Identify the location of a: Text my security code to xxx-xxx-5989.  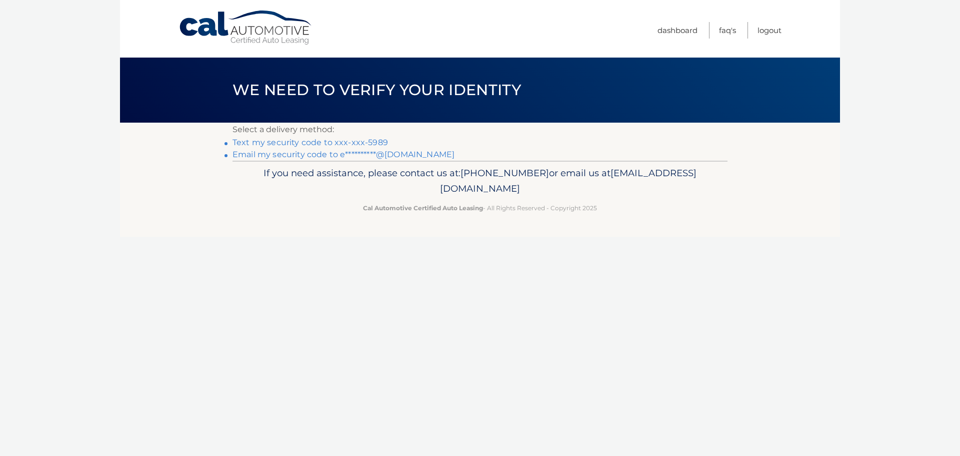
(310, 142).